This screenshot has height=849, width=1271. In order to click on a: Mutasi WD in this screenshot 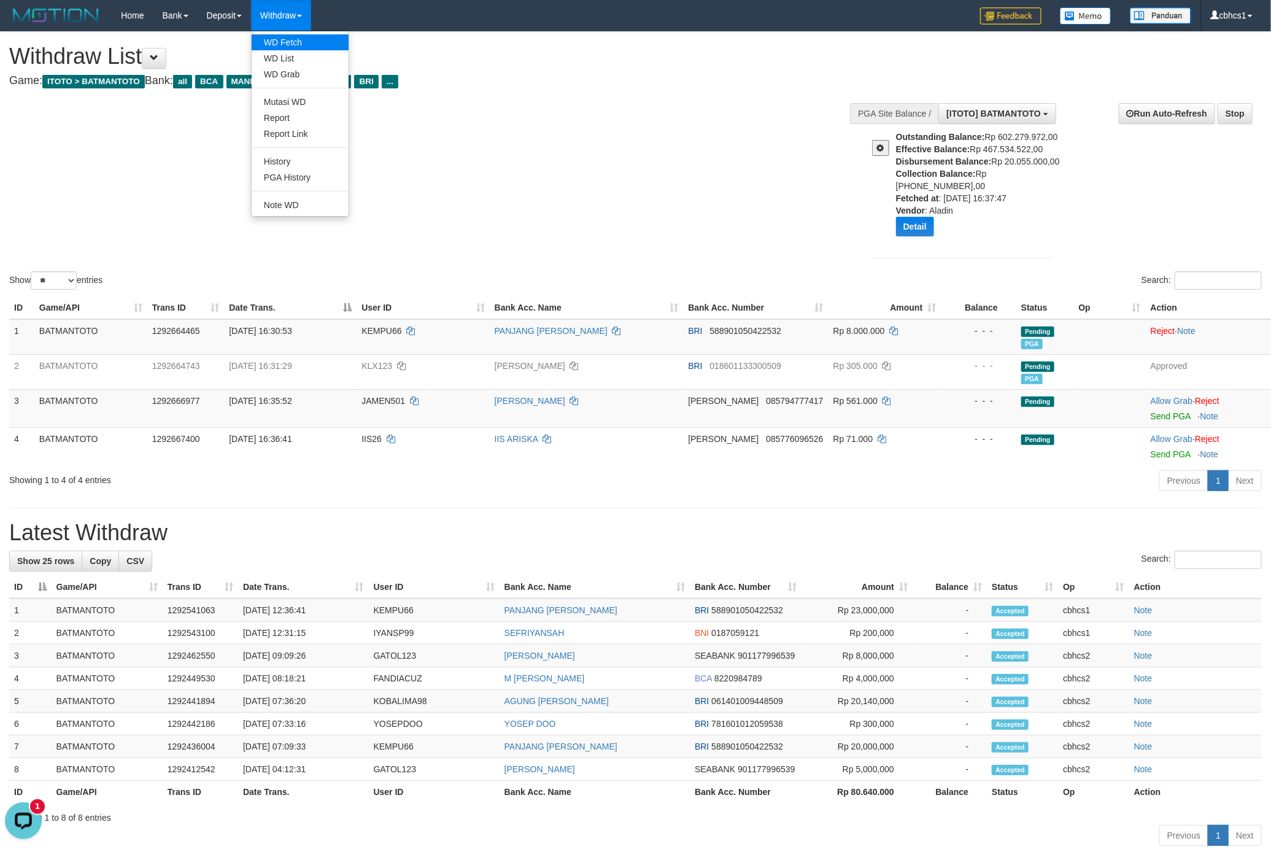, I will do `click(300, 102)`.